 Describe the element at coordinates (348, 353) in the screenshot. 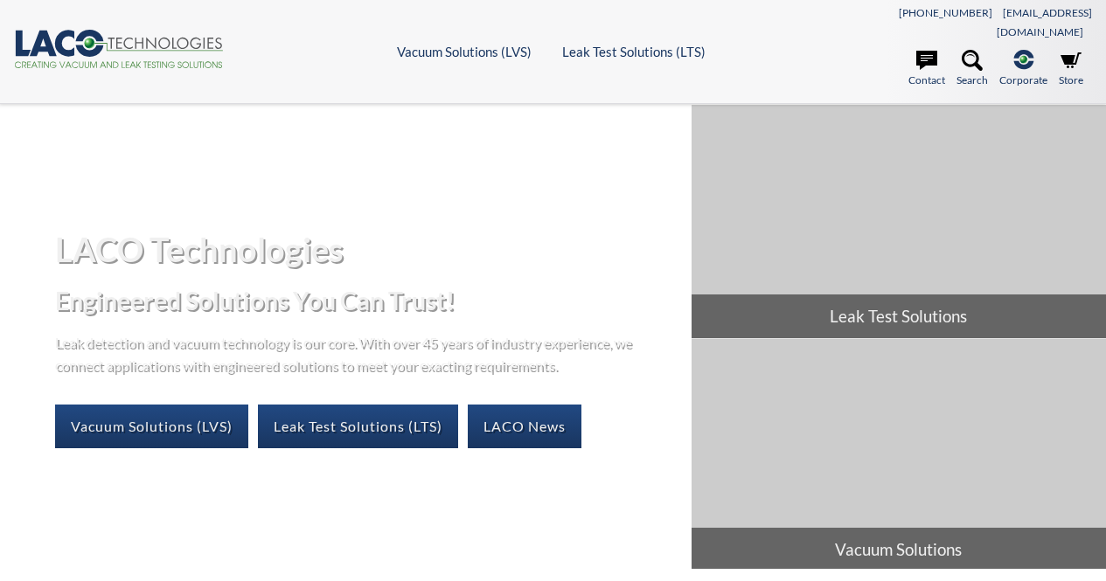

I see `p: Leak detection and vacuum technology is our core. With over 45 years of industry experience, we c...` at that location.